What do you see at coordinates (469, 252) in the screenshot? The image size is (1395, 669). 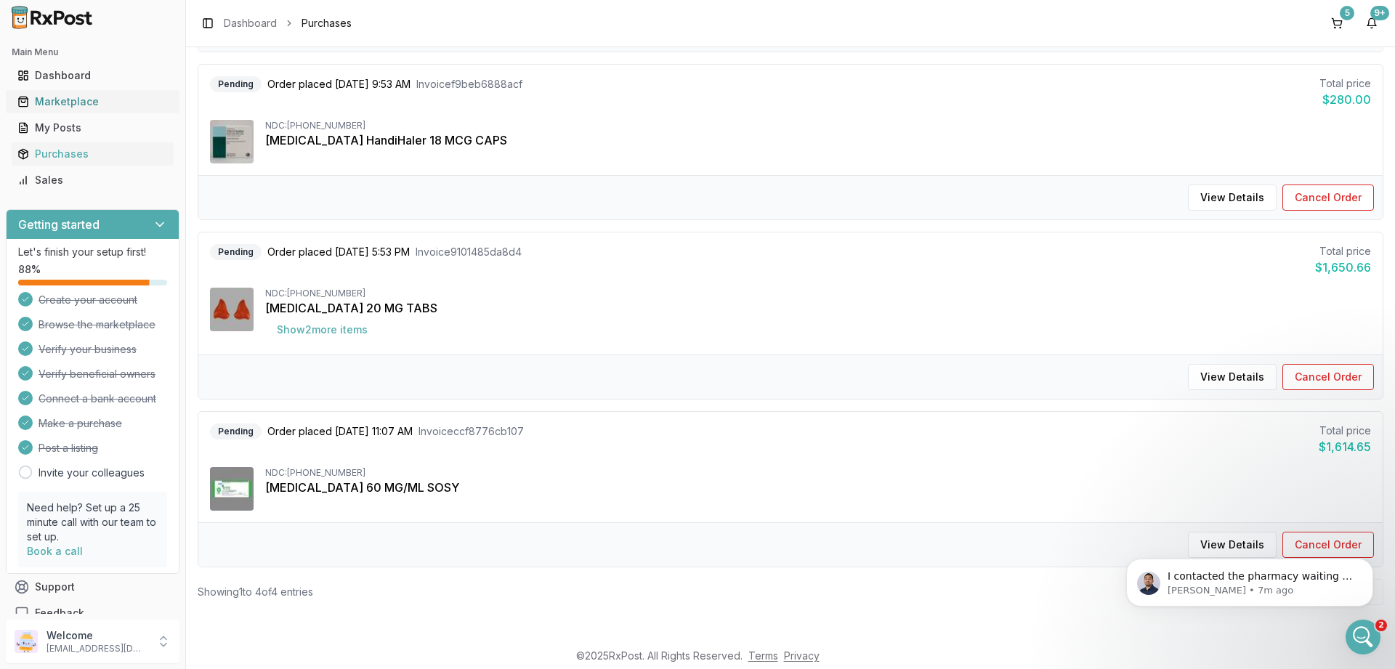 I see `span: Invoice 9101485da8d4` at bounding box center [469, 252].